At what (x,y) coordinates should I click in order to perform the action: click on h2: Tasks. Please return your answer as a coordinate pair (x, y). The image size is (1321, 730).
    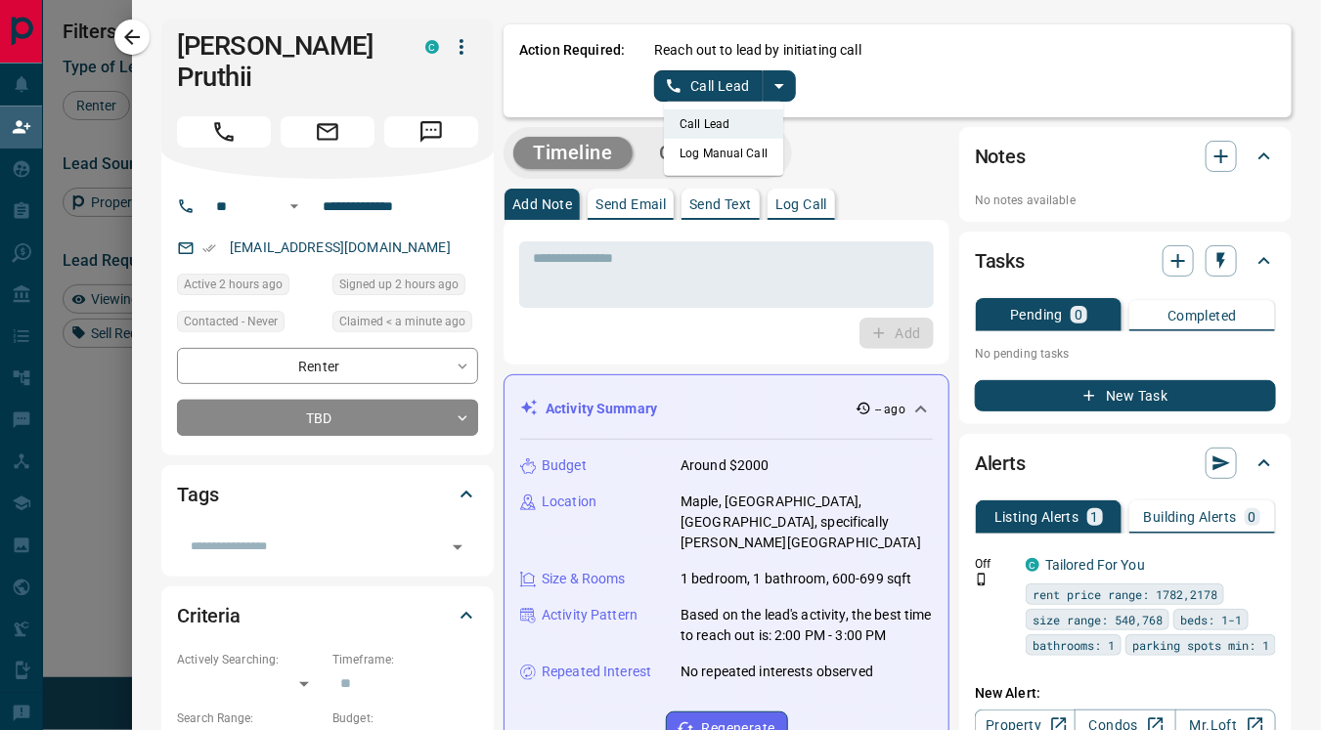
    Looking at the image, I should click on (999, 261).